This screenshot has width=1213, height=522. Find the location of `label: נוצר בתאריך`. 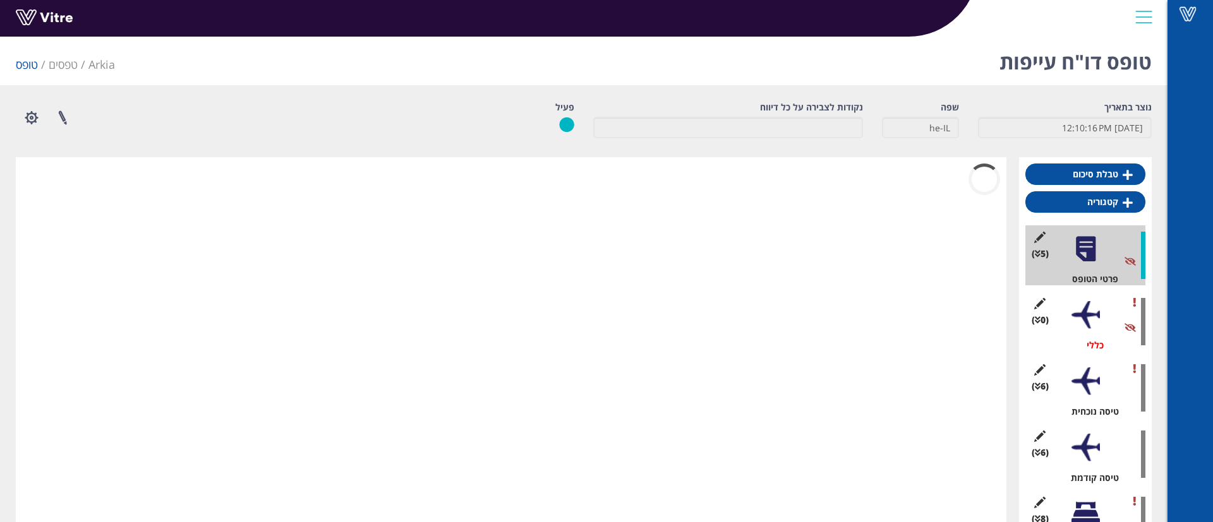

label: נוצר בתאריך is located at coordinates (1127, 107).